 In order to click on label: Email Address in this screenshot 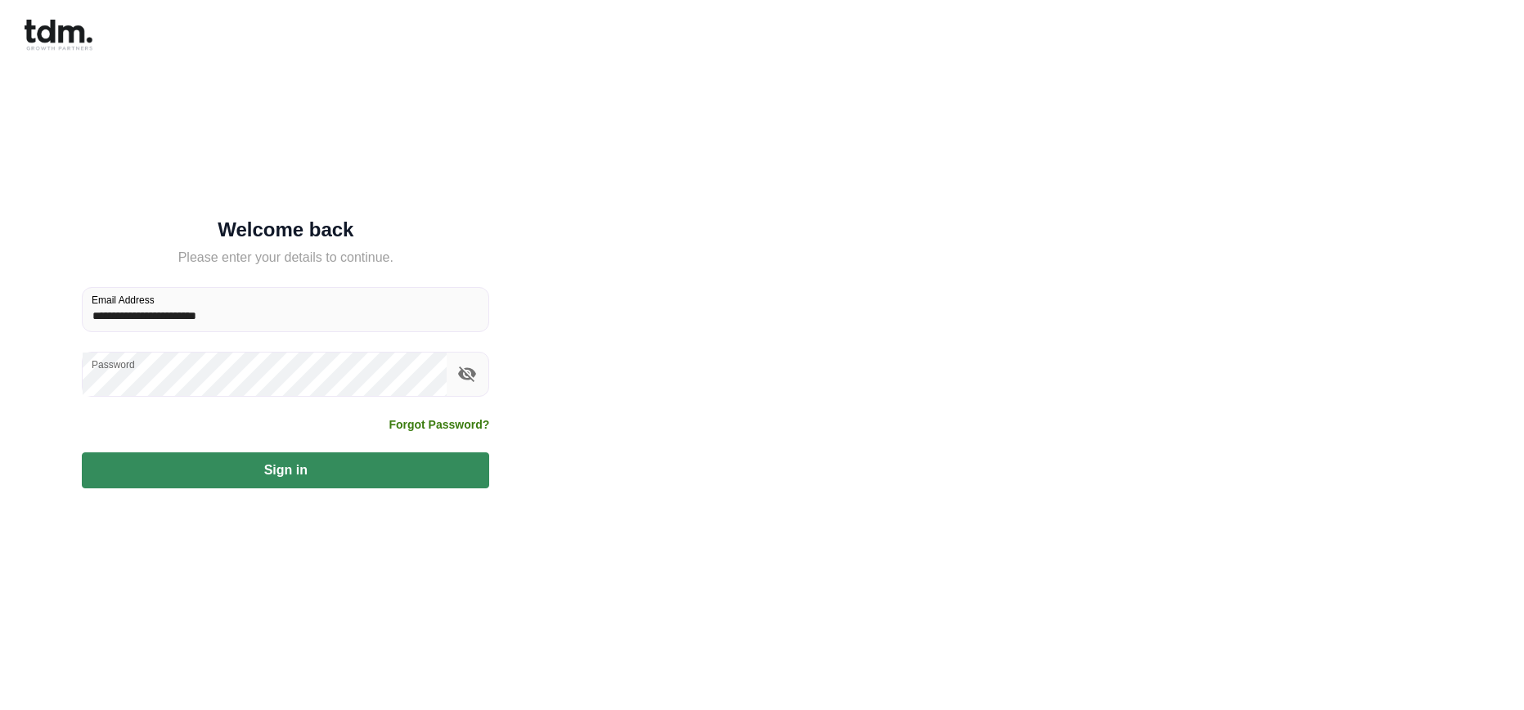, I will do `click(123, 299)`.